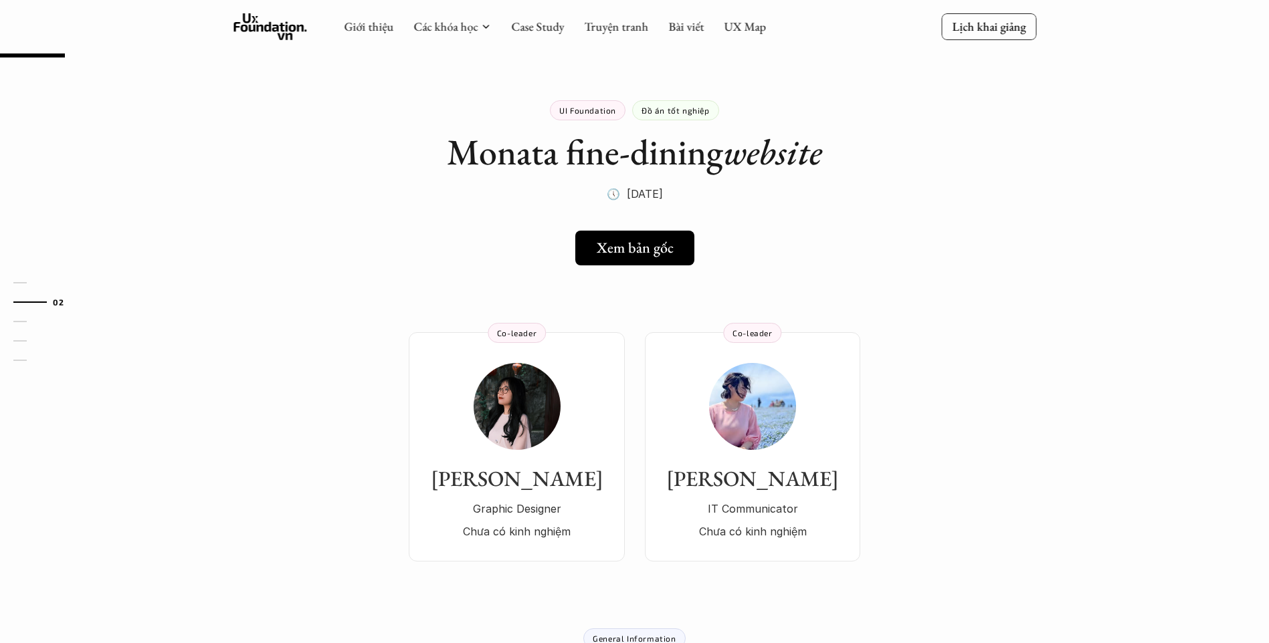 Image resolution: width=1269 pixels, height=643 pixels. I want to click on a: Các khóa học, so click(445, 26).